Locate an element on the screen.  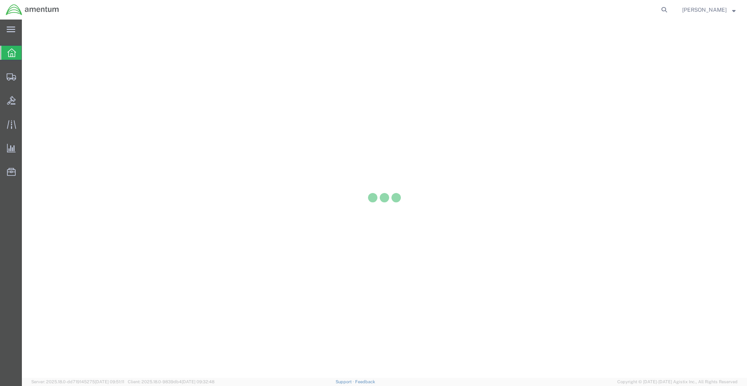
a: Feedback is located at coordinates (365, 382).